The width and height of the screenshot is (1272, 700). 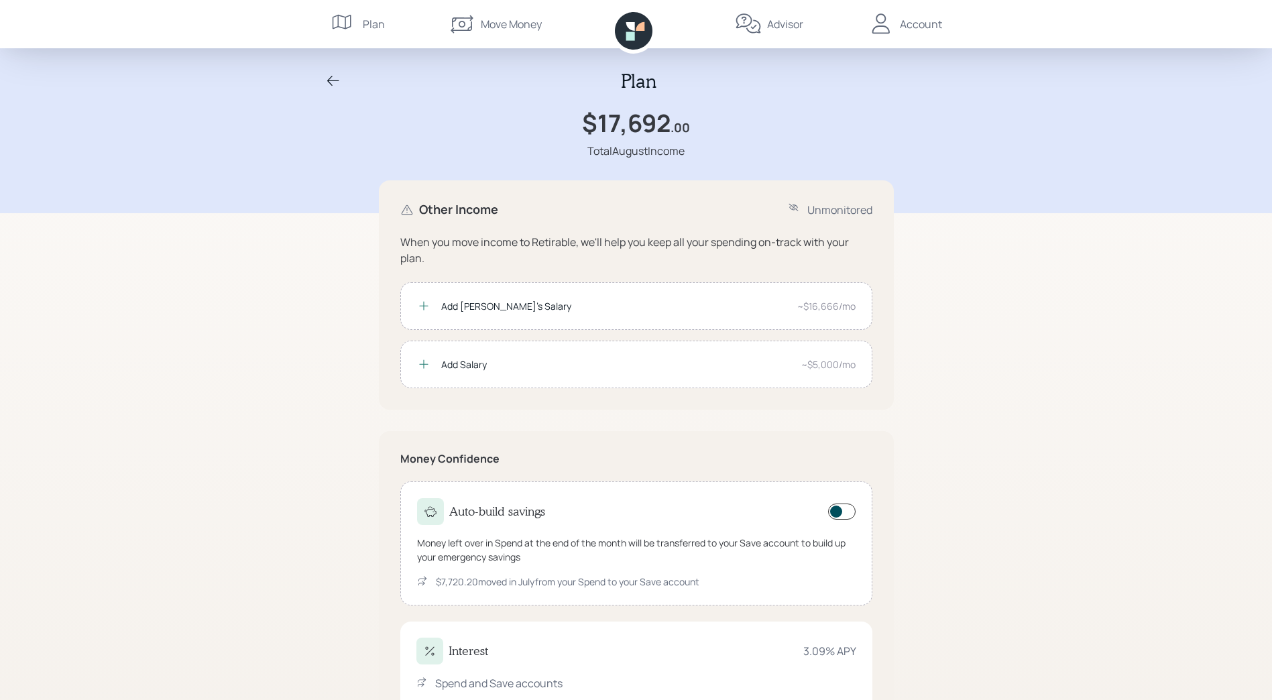 I want to click on div: Plan, so click(x=374, y=24).